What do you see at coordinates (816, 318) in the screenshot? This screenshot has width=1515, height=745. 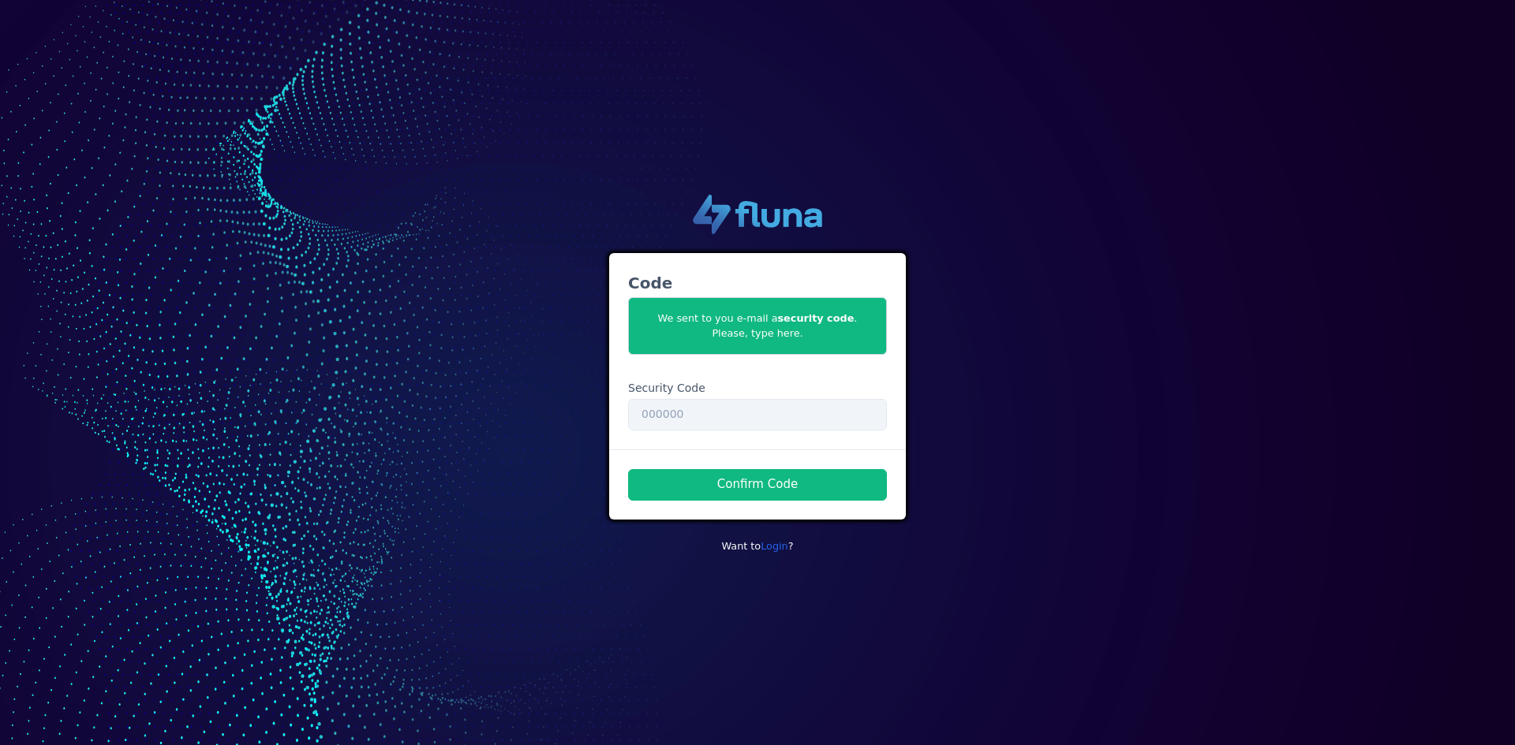 I see `b: security code` at bounding box center [816, 318].